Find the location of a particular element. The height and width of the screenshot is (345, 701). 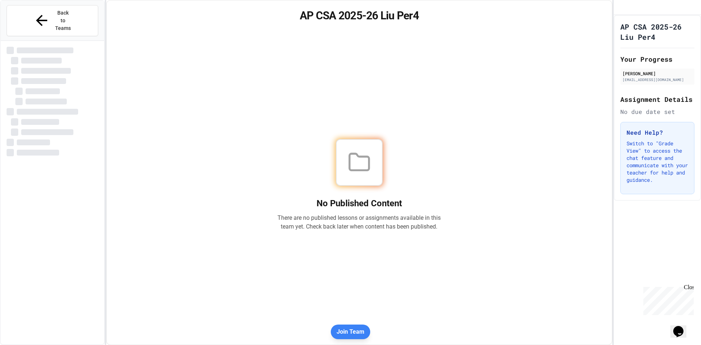

div: Chat with us now!Close is located at coordinates (27, 24).